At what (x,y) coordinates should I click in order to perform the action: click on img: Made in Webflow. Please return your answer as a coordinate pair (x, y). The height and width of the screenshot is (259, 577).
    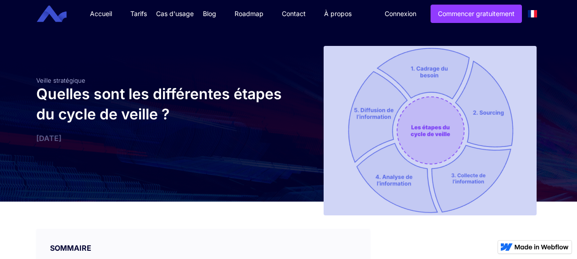
    Looking at the image, I should click on (542, 247).